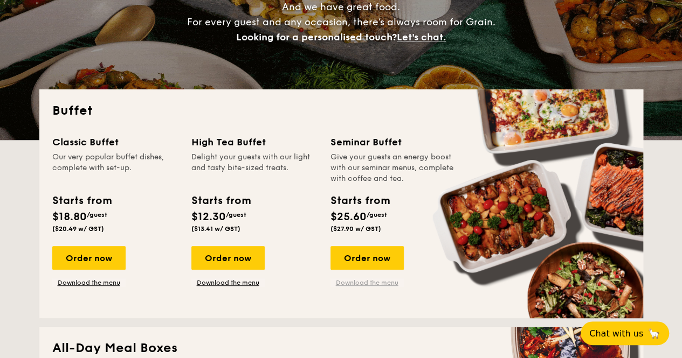  What do you see at coordinates (115, 168) in the screenshot?
I see `div: Our very popular buffet dishes, complete with set-up.` at bounding box center [115, 168].